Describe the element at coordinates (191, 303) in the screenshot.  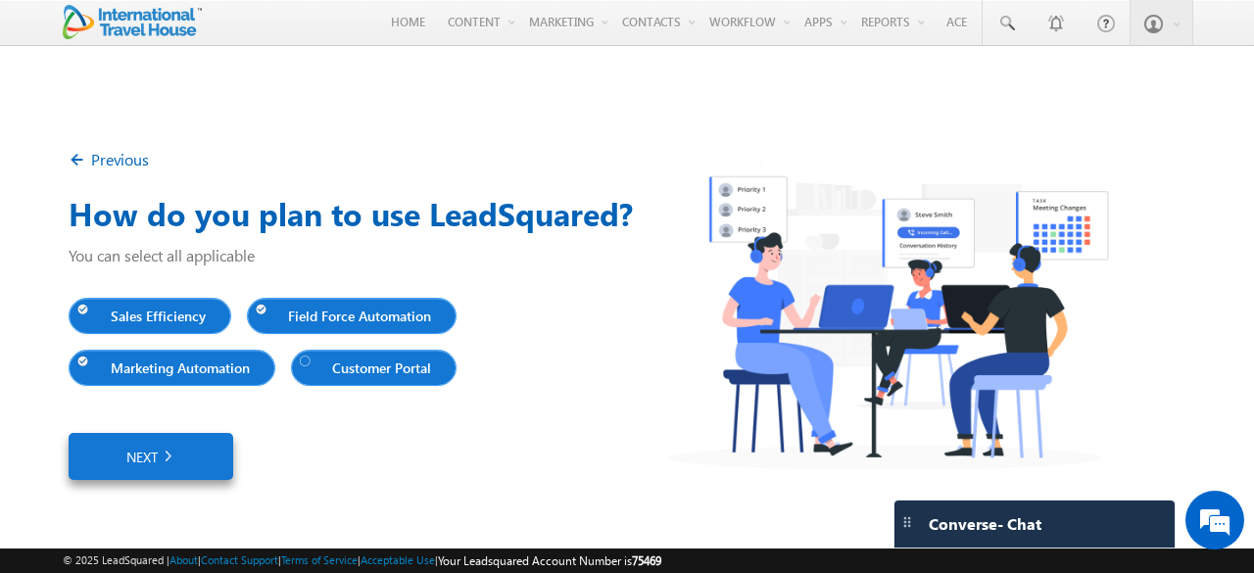
I see `textarea: Type your message and hit 'Enter'` at that location.